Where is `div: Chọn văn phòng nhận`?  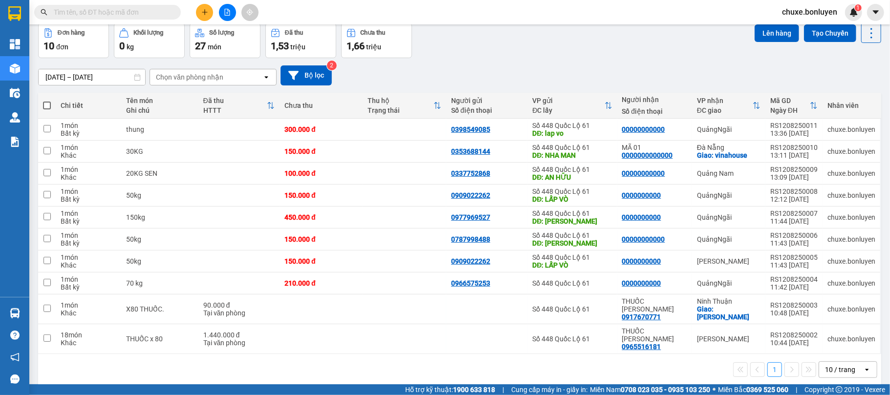 div: Chọn văn phòng nhận is located at coordinates (190, 77).